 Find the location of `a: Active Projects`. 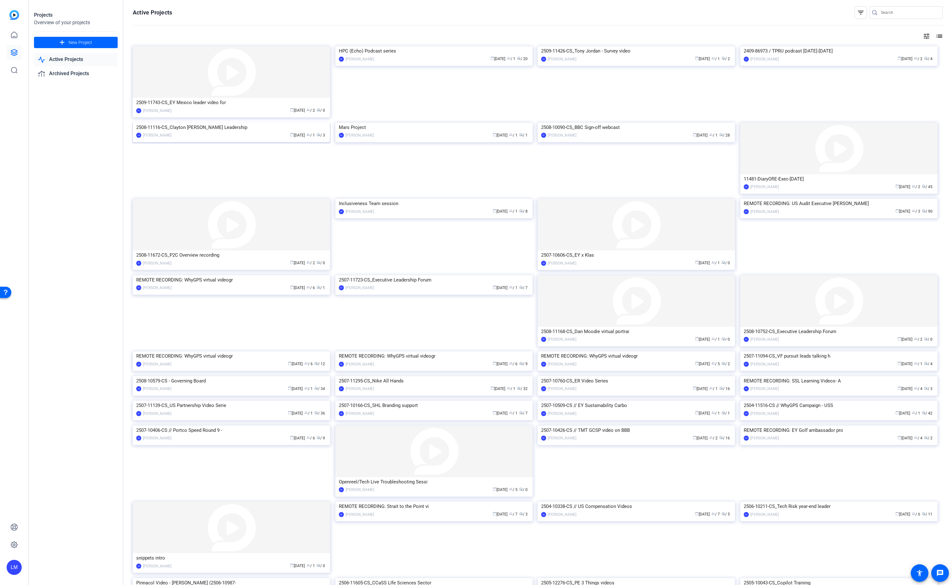

a: Active Projects is located at coordinates (76, 59).